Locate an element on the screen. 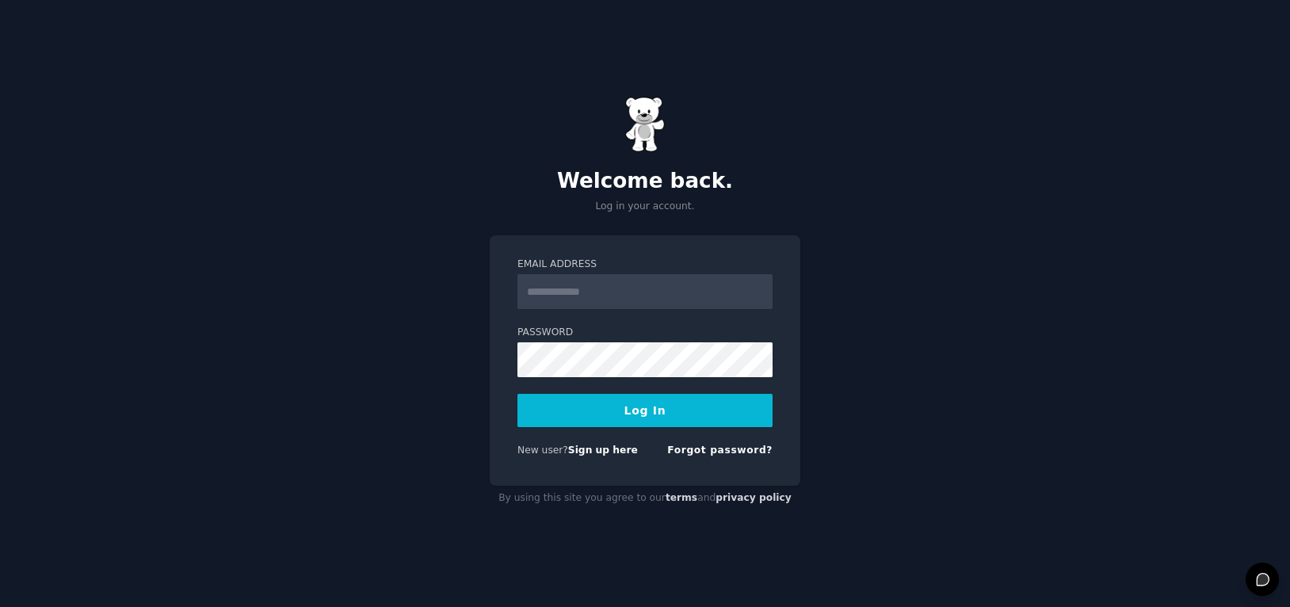 Image resolution: width=1290 pixels, height=607 pixels. p: Log in your account. is located at coordinates (645, 207).